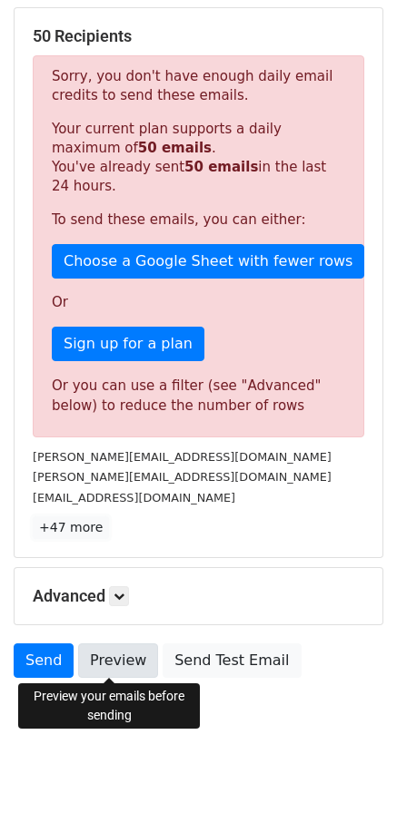 This screenshot has width=397, height=813. I want to click on p: To send these emails, you can either:, so click(198, 220).